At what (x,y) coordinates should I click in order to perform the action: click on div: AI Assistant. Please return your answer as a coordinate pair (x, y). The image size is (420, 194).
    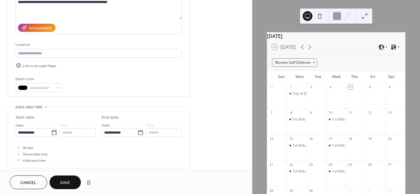
    Looking at the image, I should click on (40, 28).